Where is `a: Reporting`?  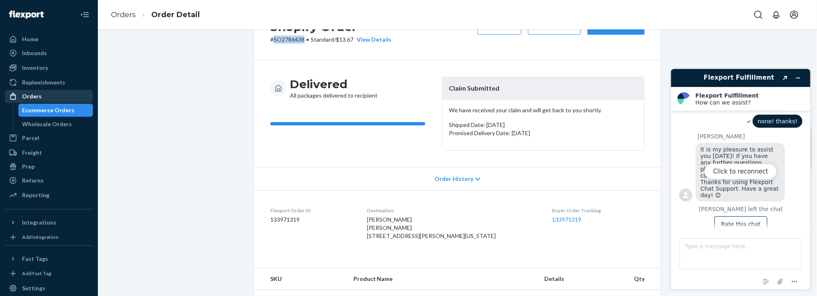 a: Reporting is located at coordinates (49, 195).